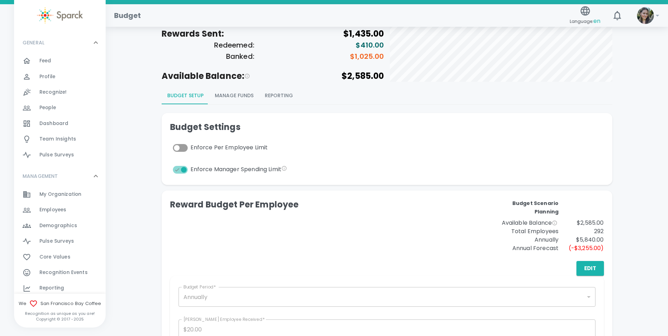 The image size is (668, 336). Describe the element at coordinates (55, 257) in the screenshot. I see `span: Core Values` at that location.